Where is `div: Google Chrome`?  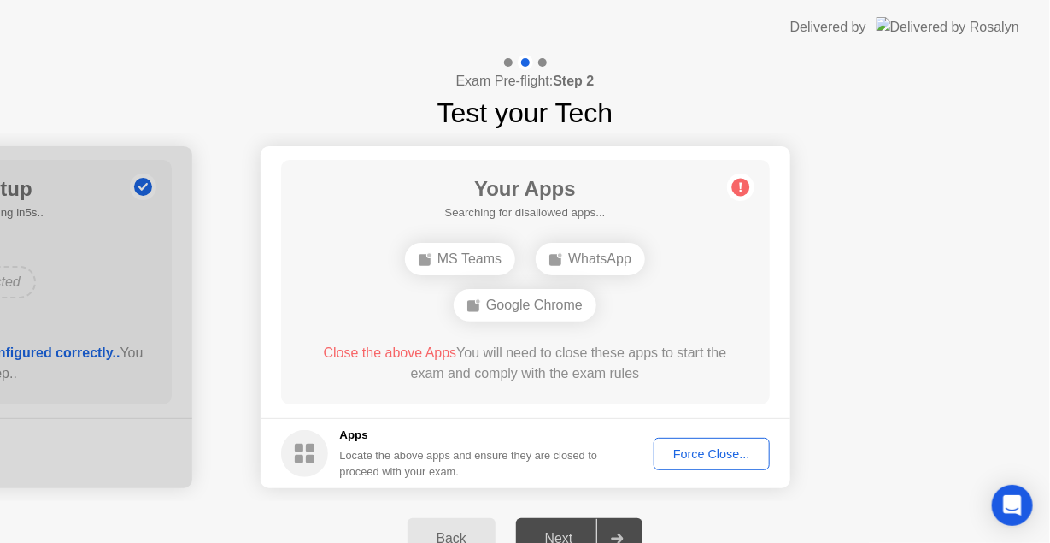 div: Google Chrome is located at coordinates (525, 305).